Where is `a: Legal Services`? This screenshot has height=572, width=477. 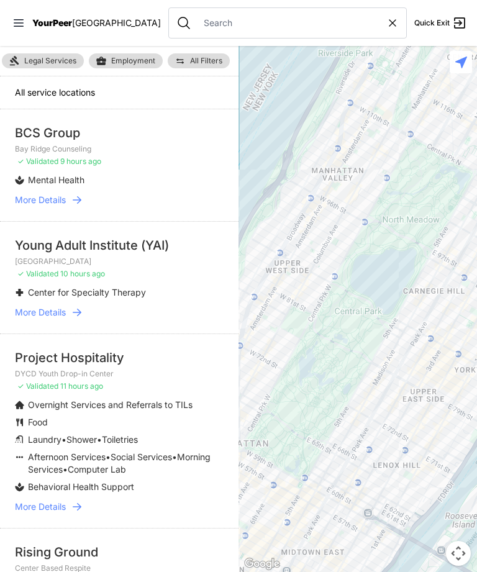
a: Legal Services is located at coordinates (43, 61).